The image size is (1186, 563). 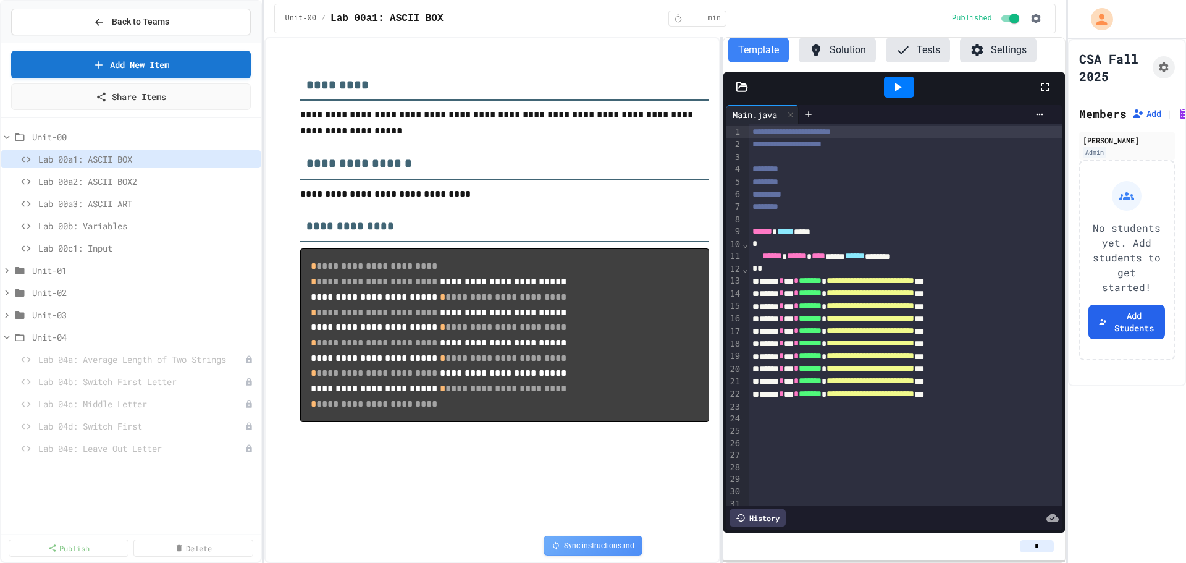 What do you see at coordinates (734, 431) in the screenshot?
I see `div: 25` at bounding box center [734, 431].